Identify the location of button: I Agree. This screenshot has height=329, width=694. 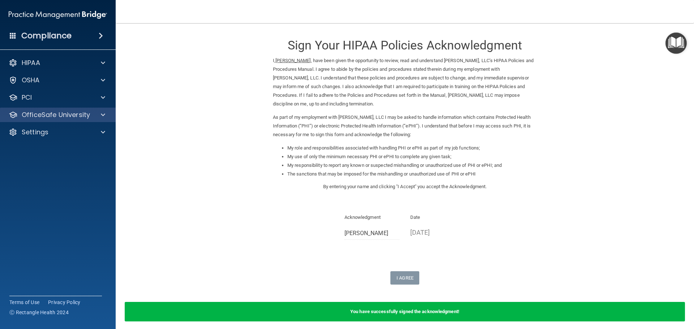
(405, 278).